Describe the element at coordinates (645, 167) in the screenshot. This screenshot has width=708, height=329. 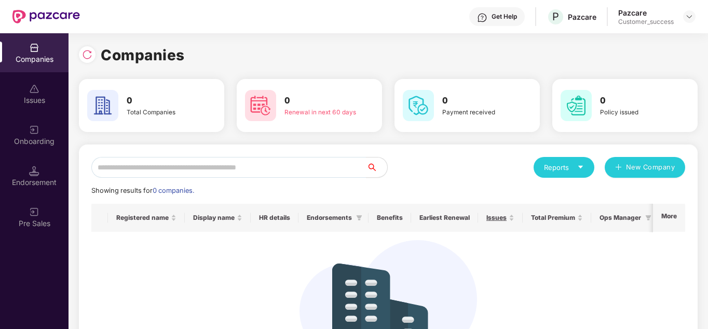
I see `button: plusNew Company` at that location.